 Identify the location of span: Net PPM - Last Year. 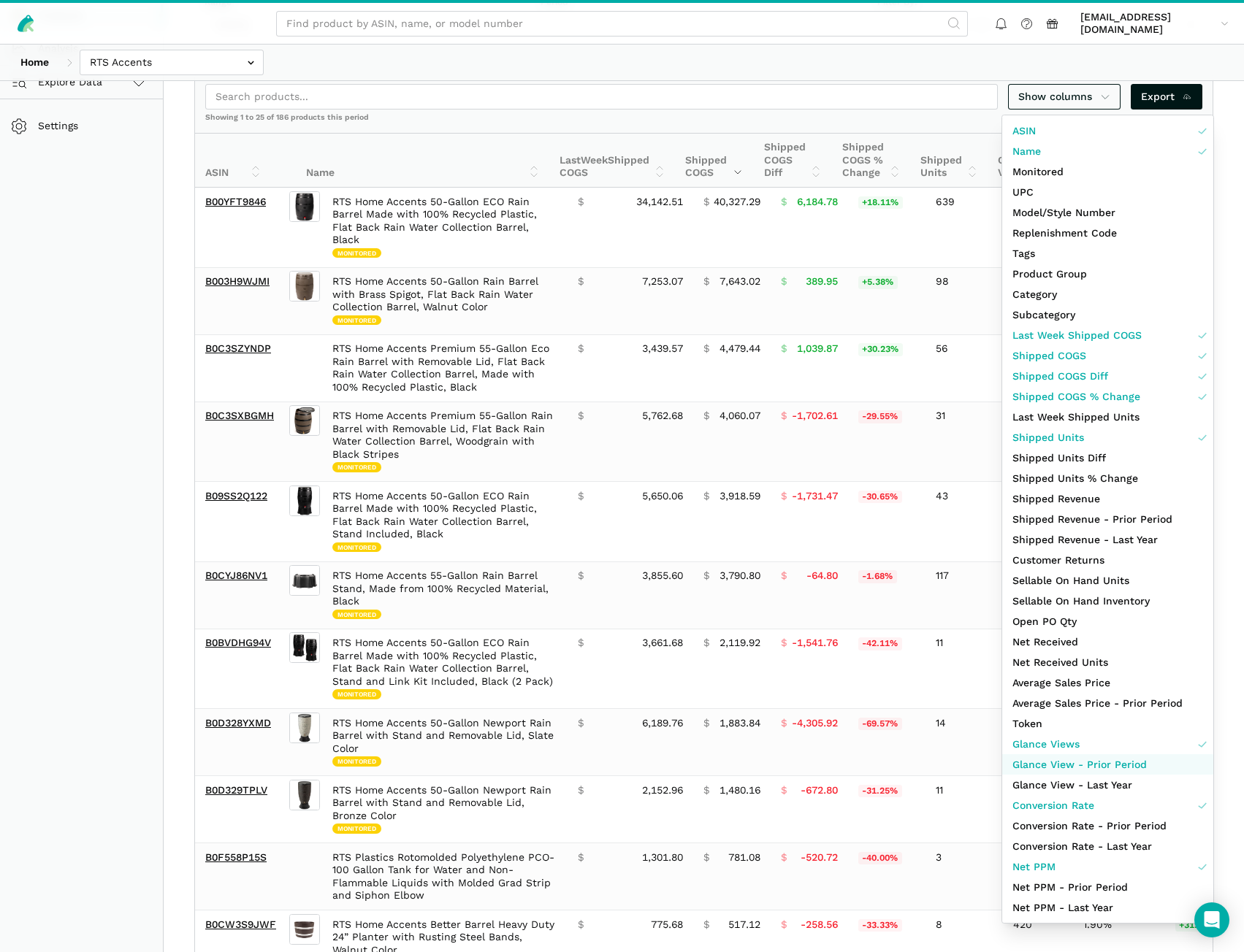
(1063, 908).